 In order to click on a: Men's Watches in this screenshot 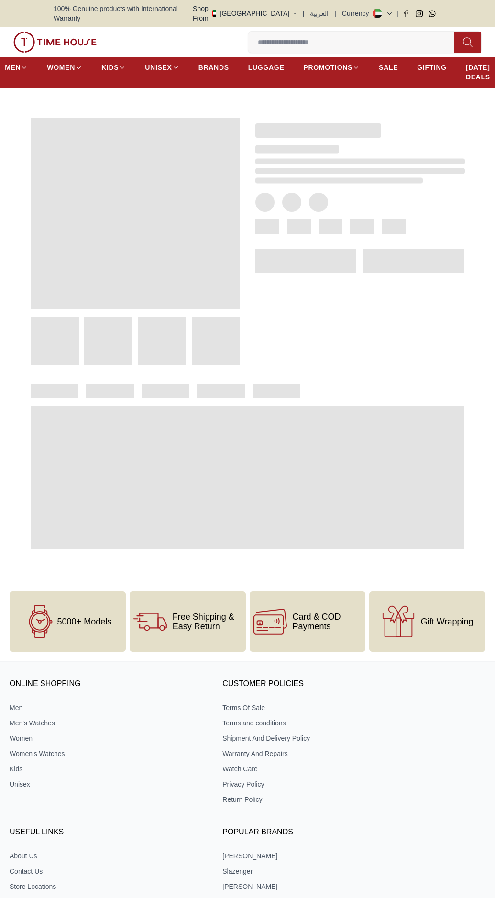, I will do `click(105, 723)`.